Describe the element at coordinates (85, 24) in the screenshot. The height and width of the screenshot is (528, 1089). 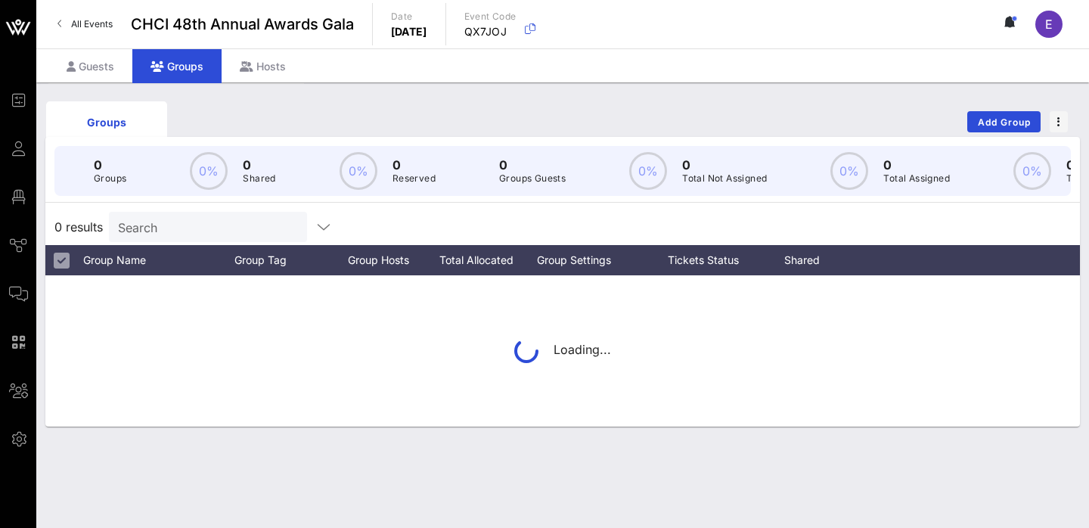
I see `a: All Events` at that location.